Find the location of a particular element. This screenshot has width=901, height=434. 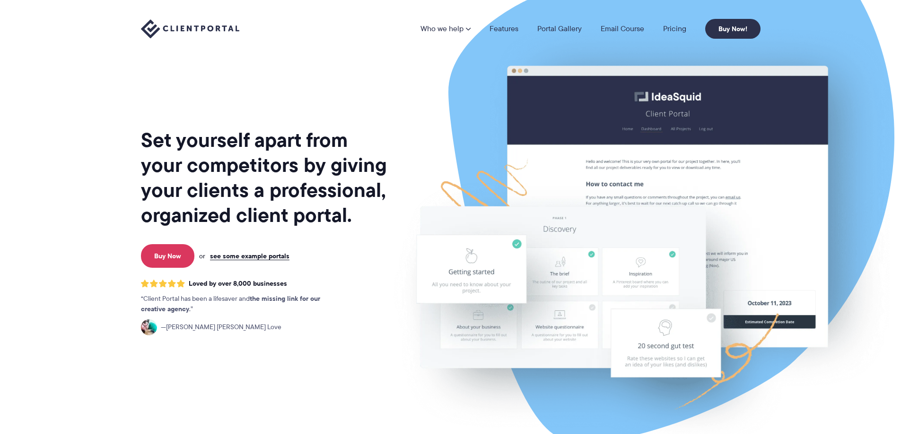

a: Features is located at coordinates (503, 29).